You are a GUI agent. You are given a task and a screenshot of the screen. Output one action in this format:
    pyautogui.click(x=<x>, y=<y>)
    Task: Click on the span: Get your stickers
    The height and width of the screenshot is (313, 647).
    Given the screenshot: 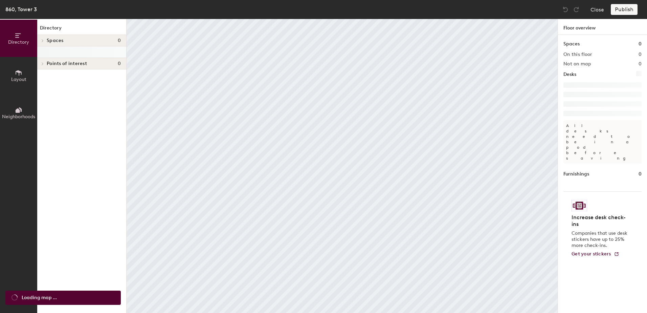 What is the action you would take?
    pyautogui.click(x=591, y=254)
    